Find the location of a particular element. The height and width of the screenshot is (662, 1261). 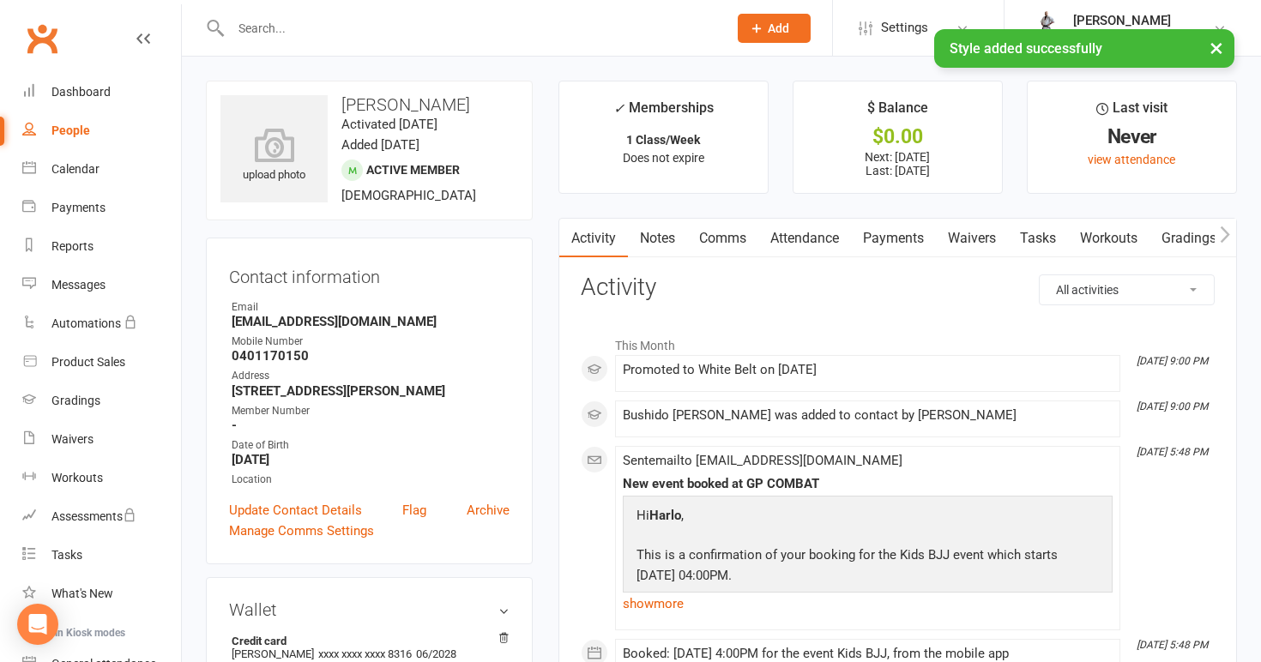

a: Automations is located at coordinates (101, 323).